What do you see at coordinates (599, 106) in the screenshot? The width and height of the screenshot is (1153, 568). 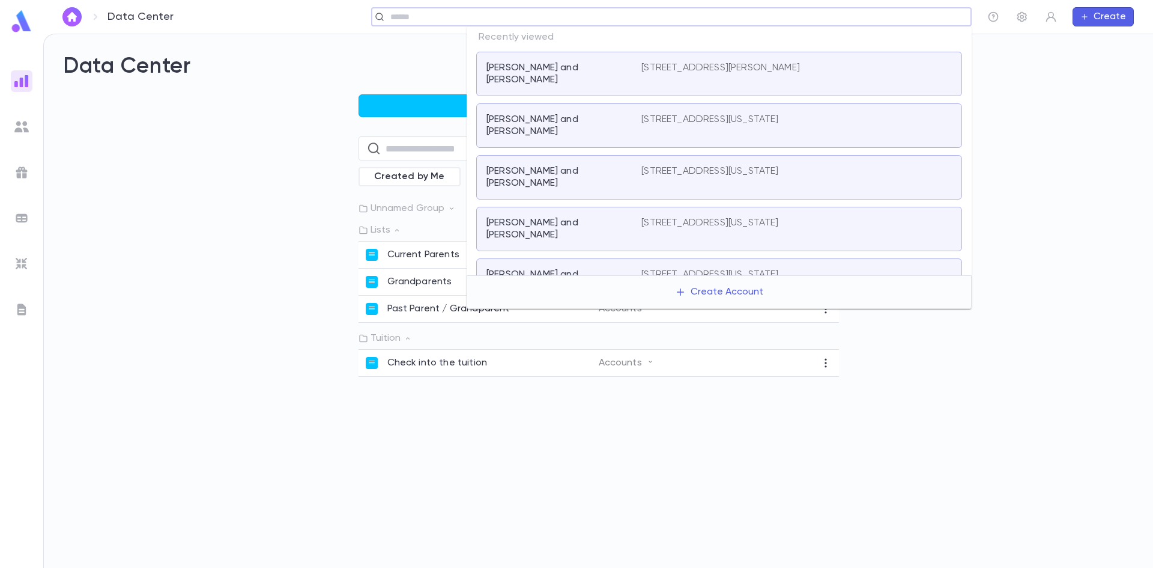 I see `button: Start a List` at bounding box center [599, 106].